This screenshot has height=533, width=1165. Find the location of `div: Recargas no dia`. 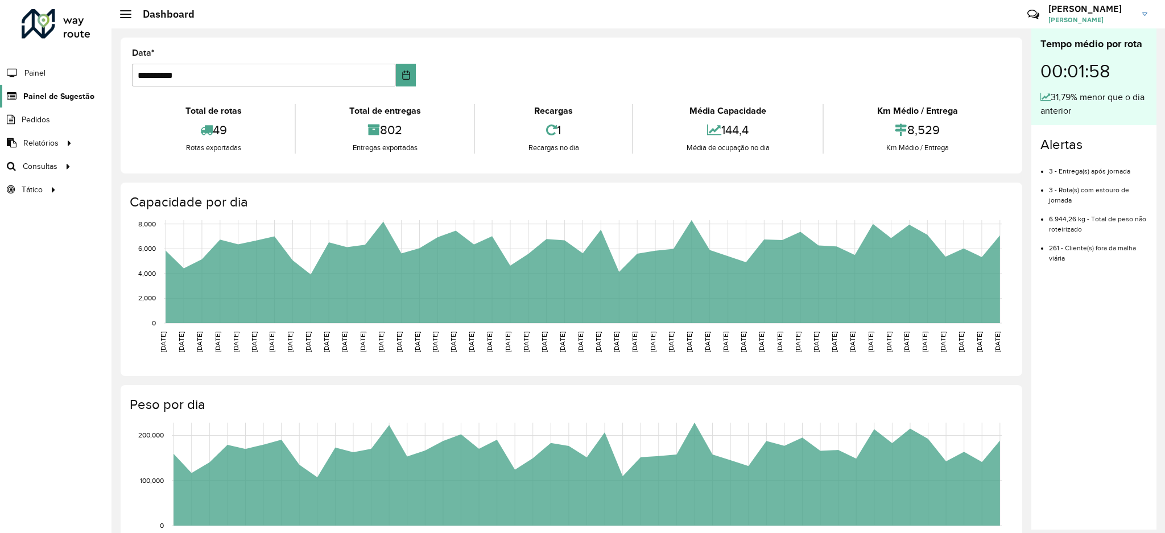

div: Recargas no dia is located at coordinates (553, 148).